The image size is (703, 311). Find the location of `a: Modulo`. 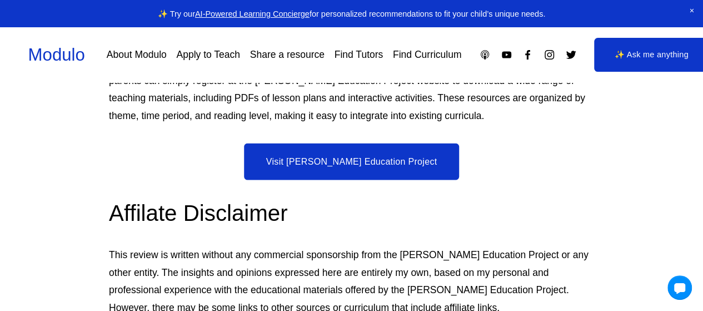

a: Modulo is located at coordinates (57, 54).